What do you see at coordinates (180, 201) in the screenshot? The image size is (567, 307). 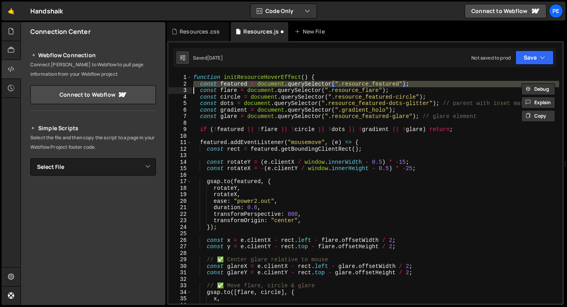 I see `div: 20` at bounding box center [180, 201].